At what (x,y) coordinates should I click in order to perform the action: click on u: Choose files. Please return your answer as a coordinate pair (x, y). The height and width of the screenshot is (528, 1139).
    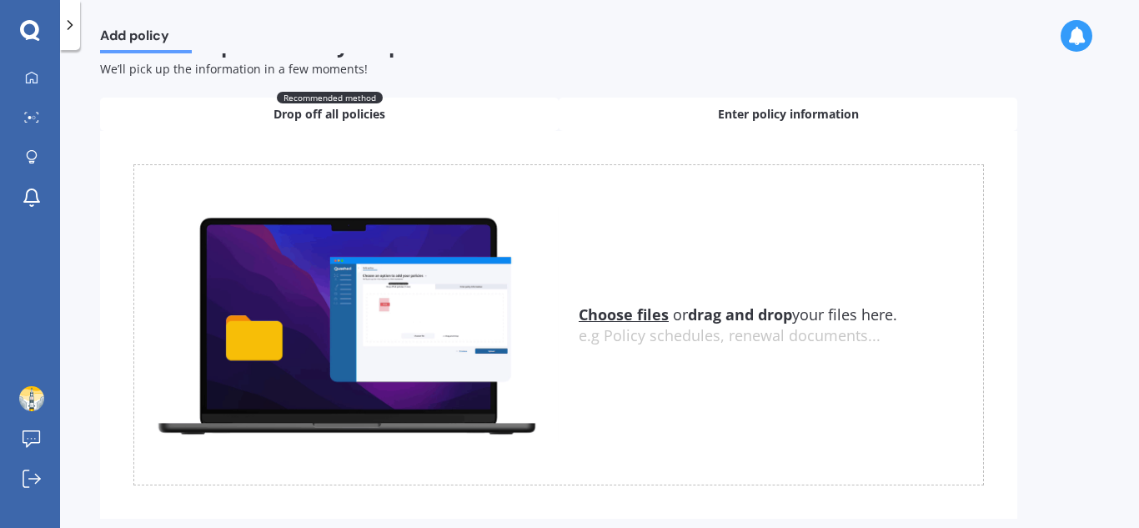
    Looking at the image, I should click on (624, 314).